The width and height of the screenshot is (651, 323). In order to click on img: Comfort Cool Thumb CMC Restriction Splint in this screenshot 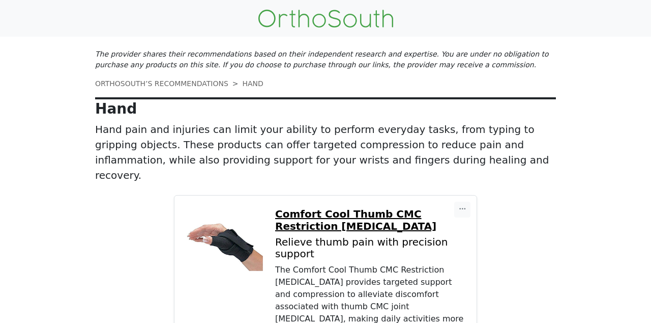, I will do `click(225, 246)`.